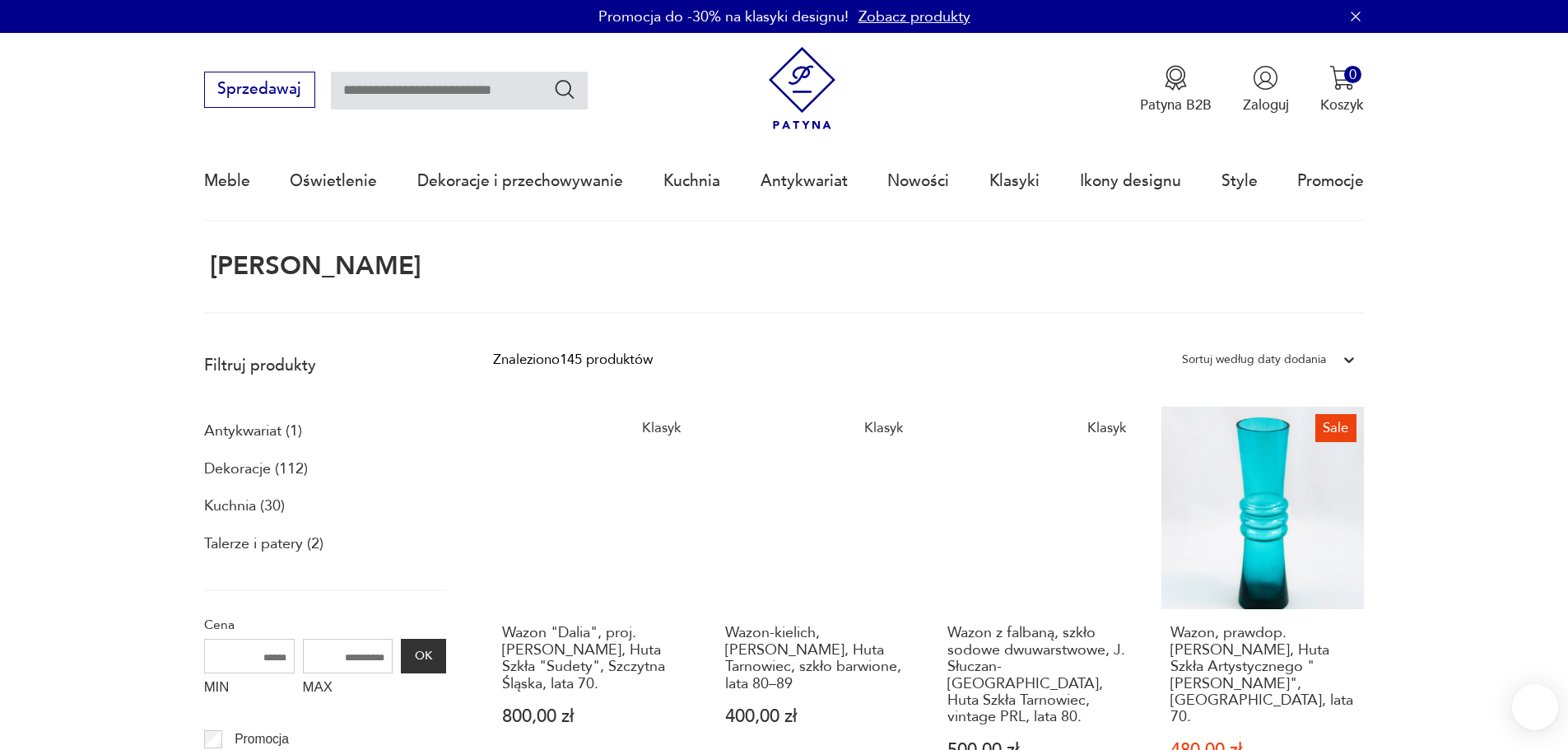 The width and height of the screenshot is (1568, 750). What do you see at coordinates (253, 431) in the screenshot?
I see `a: Antykwariat (1)` at bounding box center [253, 431].